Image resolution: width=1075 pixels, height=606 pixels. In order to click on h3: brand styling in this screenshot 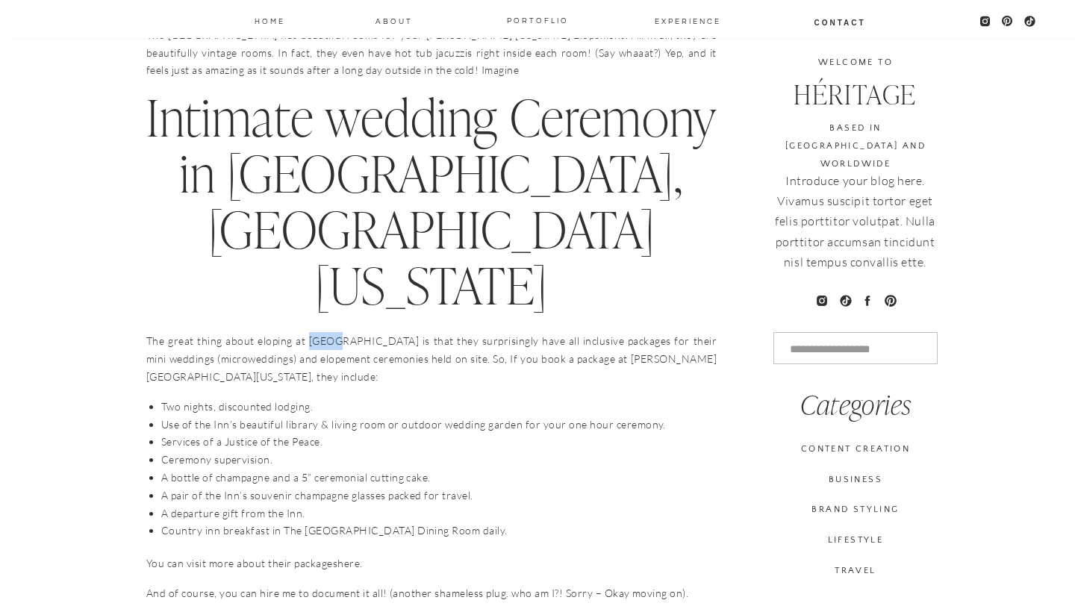, I will do `click(856, 509)`.